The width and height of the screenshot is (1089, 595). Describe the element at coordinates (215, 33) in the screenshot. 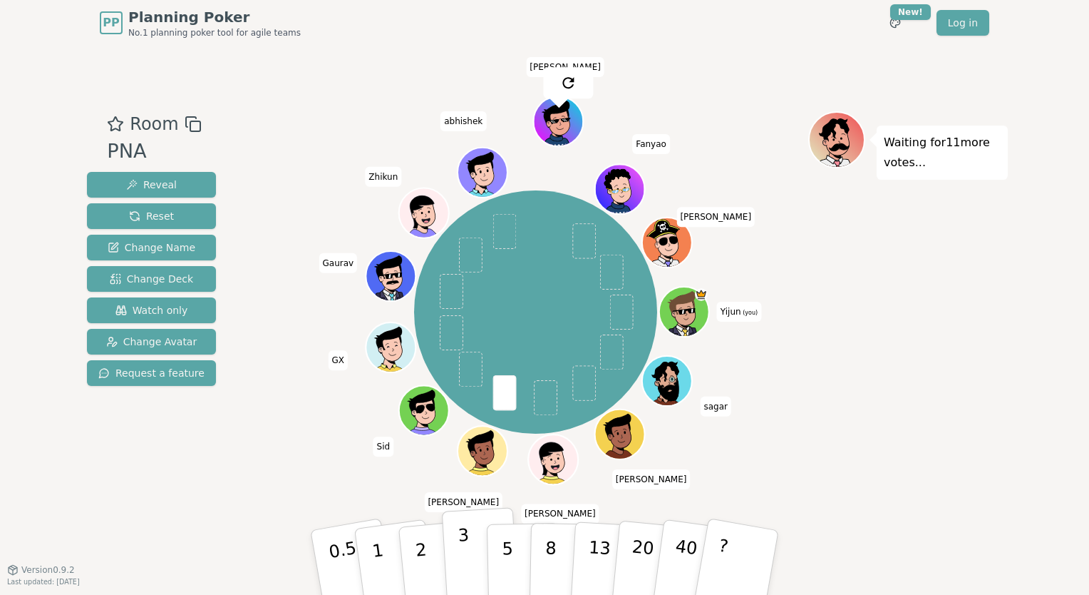

I see `span: No.1 planning poker tool for agile teams` at that location.